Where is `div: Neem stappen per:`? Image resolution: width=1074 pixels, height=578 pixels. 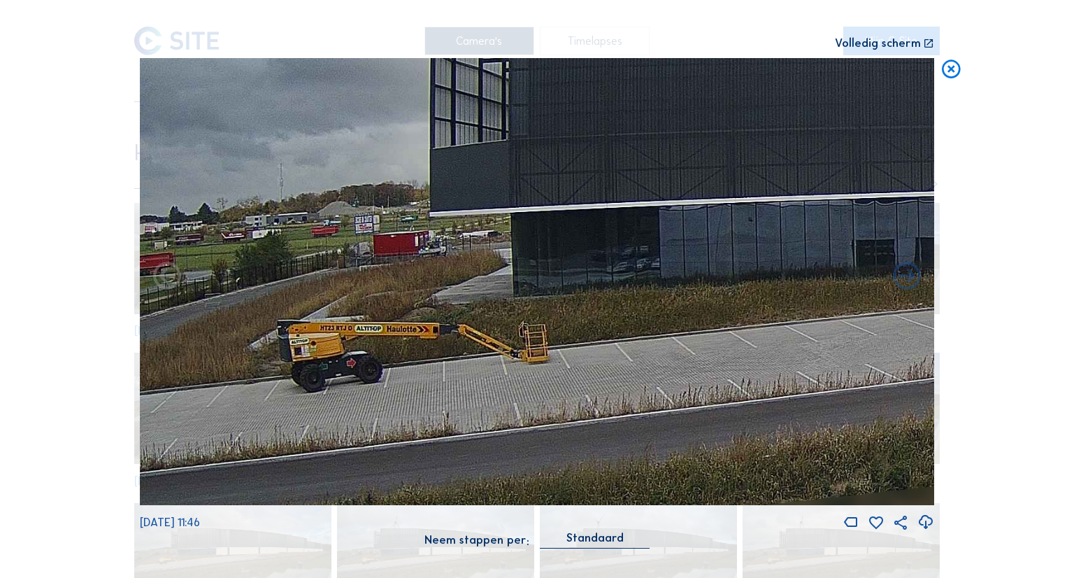
div: Neem stappen per: is located at coordinates (477, 540).